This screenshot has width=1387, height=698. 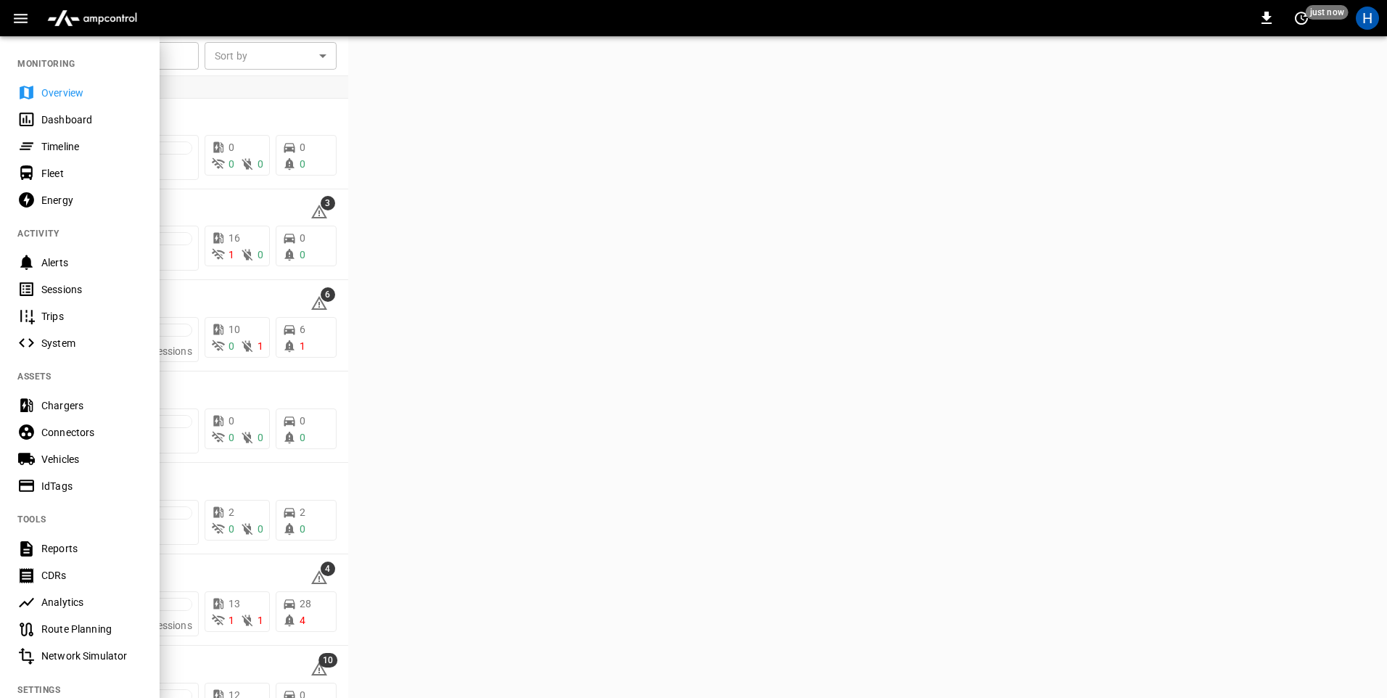 I want to click on div: Dashboard, so click(x=91, y=120).